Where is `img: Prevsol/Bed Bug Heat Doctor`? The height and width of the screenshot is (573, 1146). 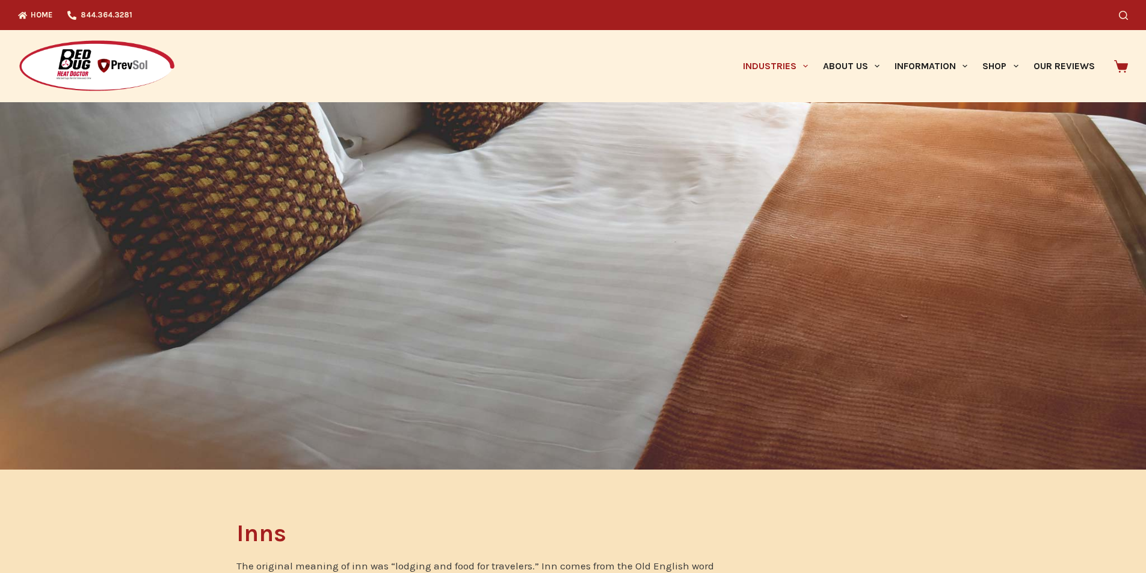
img: Prevsol/Bed Bug Heat Doctor is located at coordinates (97, 66).